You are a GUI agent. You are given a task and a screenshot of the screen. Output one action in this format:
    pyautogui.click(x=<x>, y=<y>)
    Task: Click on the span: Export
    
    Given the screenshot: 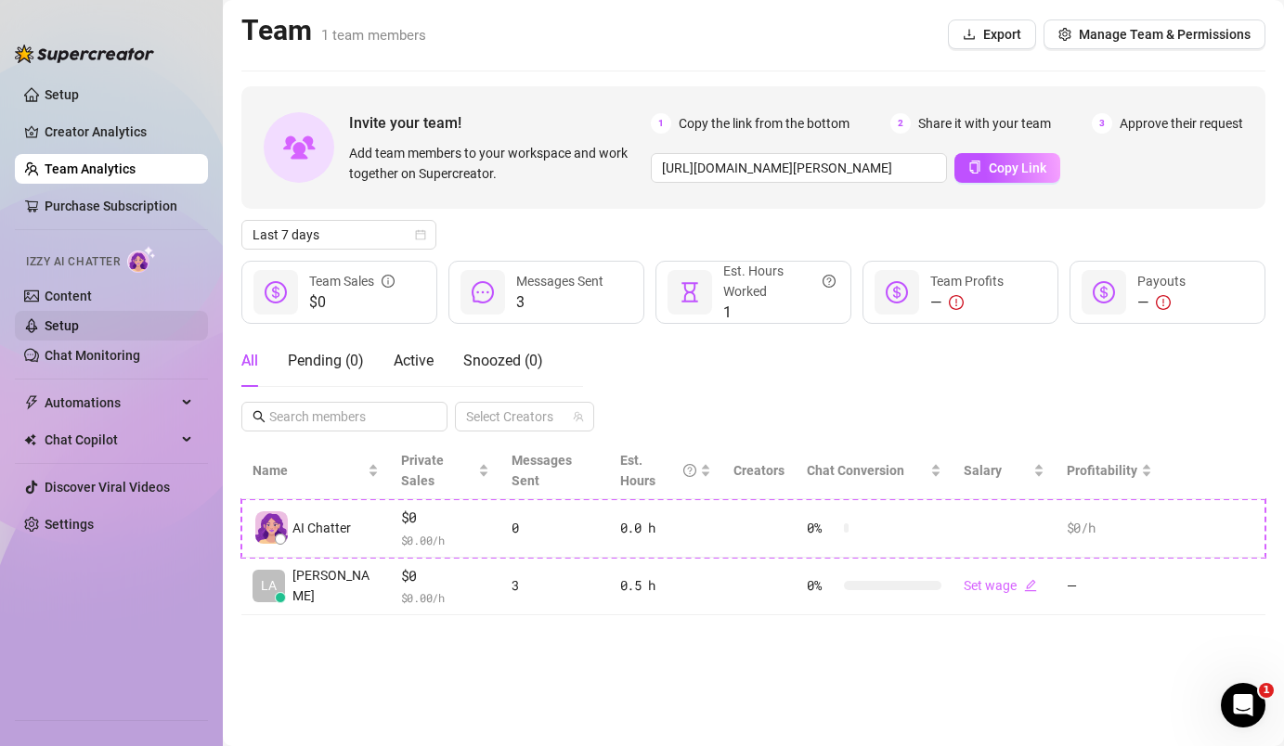 What is the action you would take?
    pyautogui.click(x=1002, y=34)
    